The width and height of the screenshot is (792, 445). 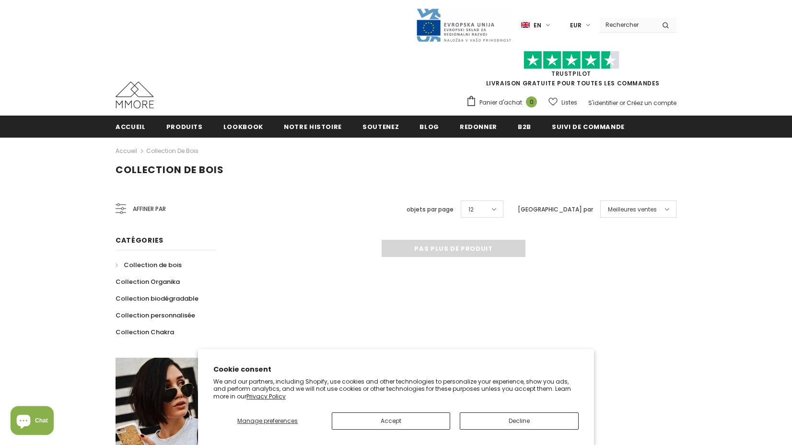 I want to click on a: Collection biodégradable, so click(x=157, y=298).